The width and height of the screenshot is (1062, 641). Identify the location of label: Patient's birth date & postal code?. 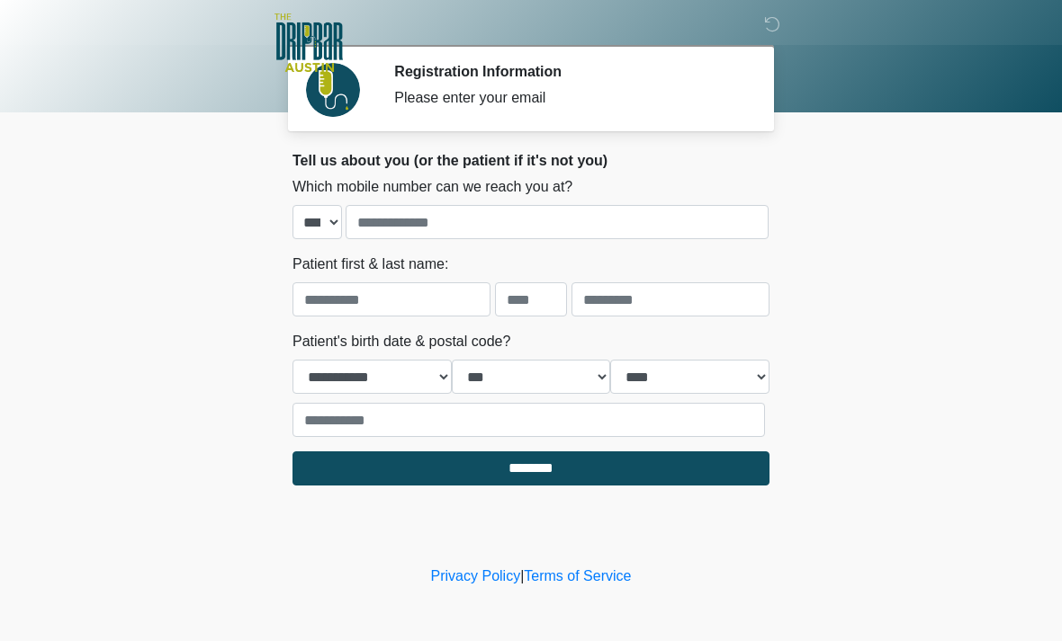
(401, 342).